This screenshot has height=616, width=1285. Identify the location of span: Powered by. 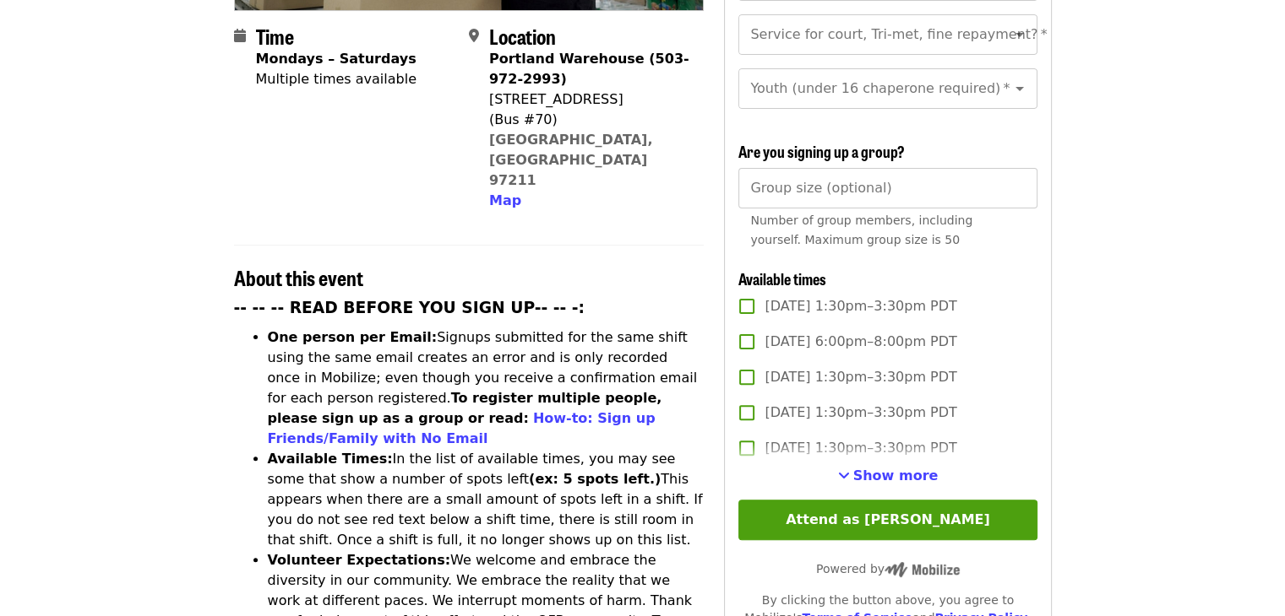
(888, 569).